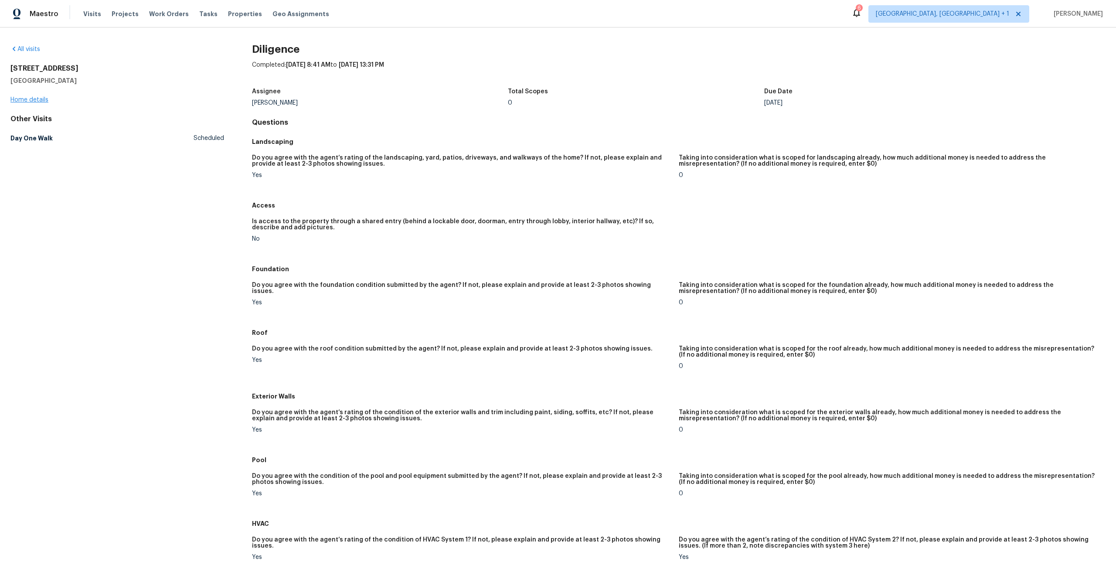 This screenshot has width=1116, height=579. Describe the element at coordinates (266, 92) in the screenshot. I see `h5: Assignee` at that location.